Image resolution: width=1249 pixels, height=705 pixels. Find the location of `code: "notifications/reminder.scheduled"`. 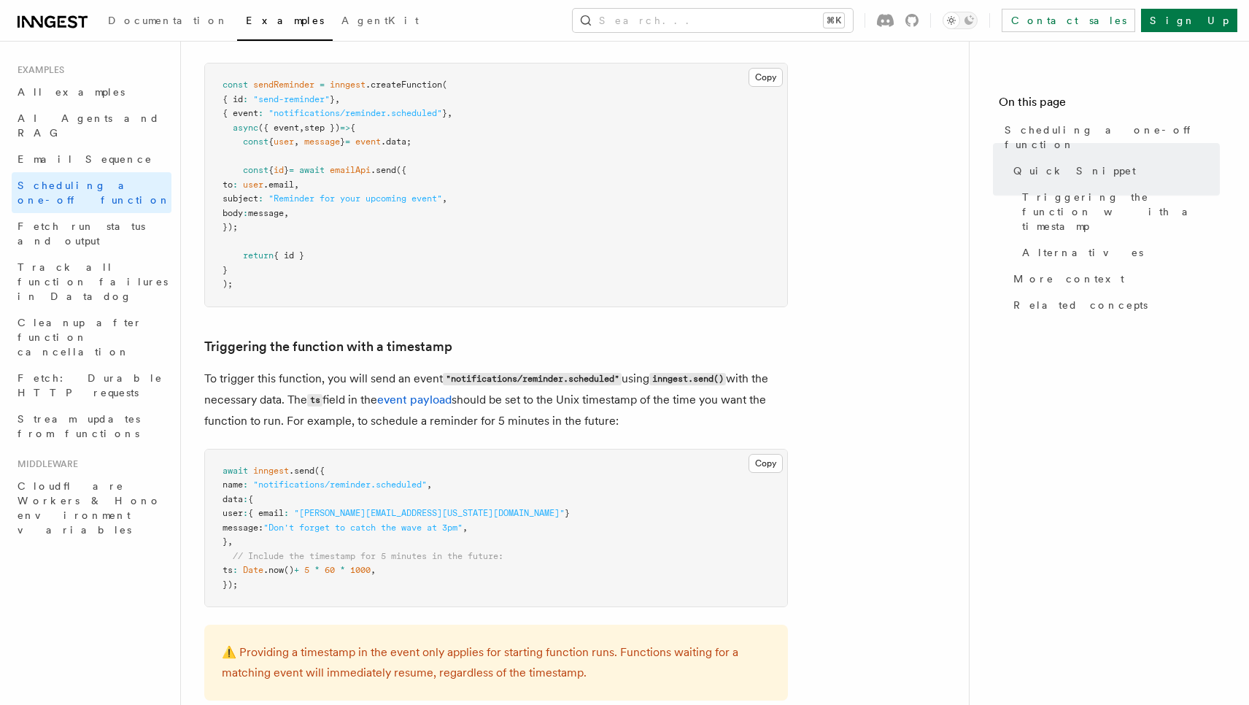

code: "notifications/reminder.scheduled" is located at coordinates (532, 379).